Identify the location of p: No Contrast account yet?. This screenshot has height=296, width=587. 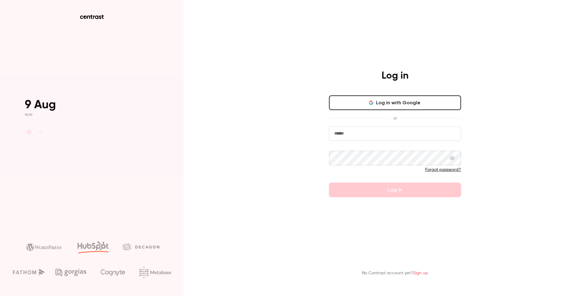
(395, 273).